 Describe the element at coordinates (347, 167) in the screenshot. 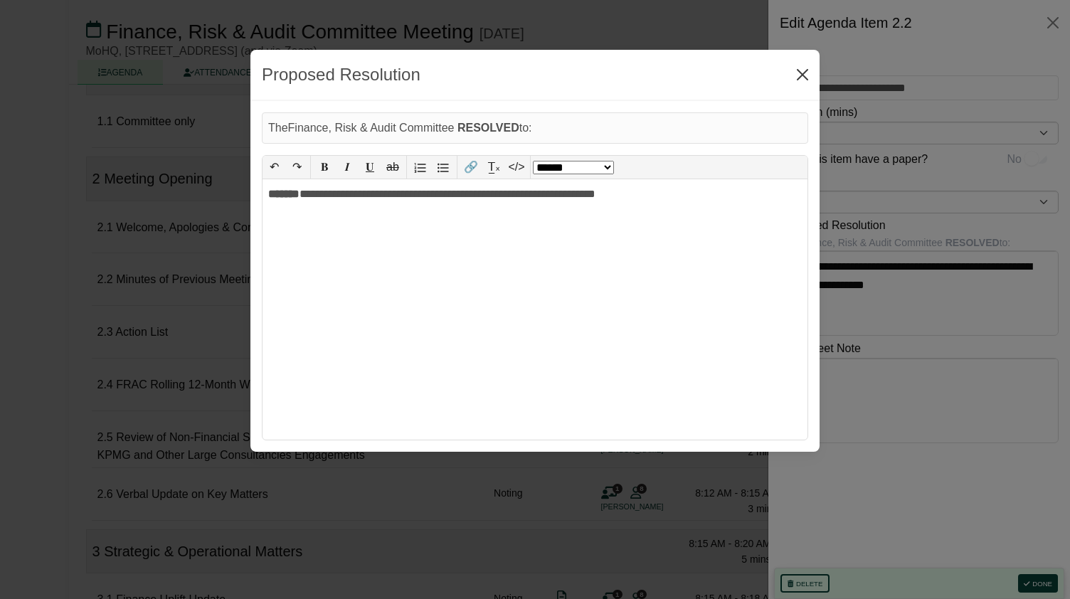

I see `button: 𝑰` at that location.